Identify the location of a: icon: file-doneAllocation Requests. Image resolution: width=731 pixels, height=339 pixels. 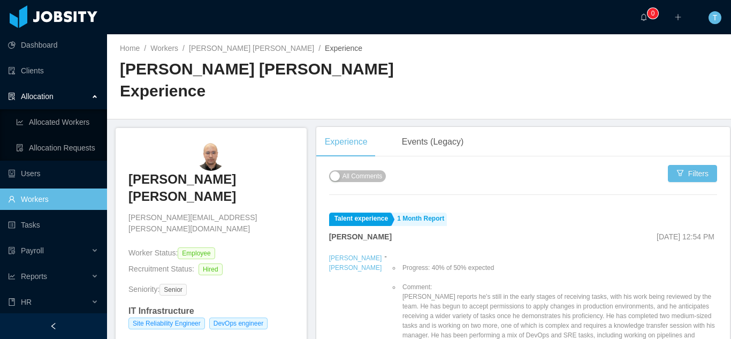
(57, 148).